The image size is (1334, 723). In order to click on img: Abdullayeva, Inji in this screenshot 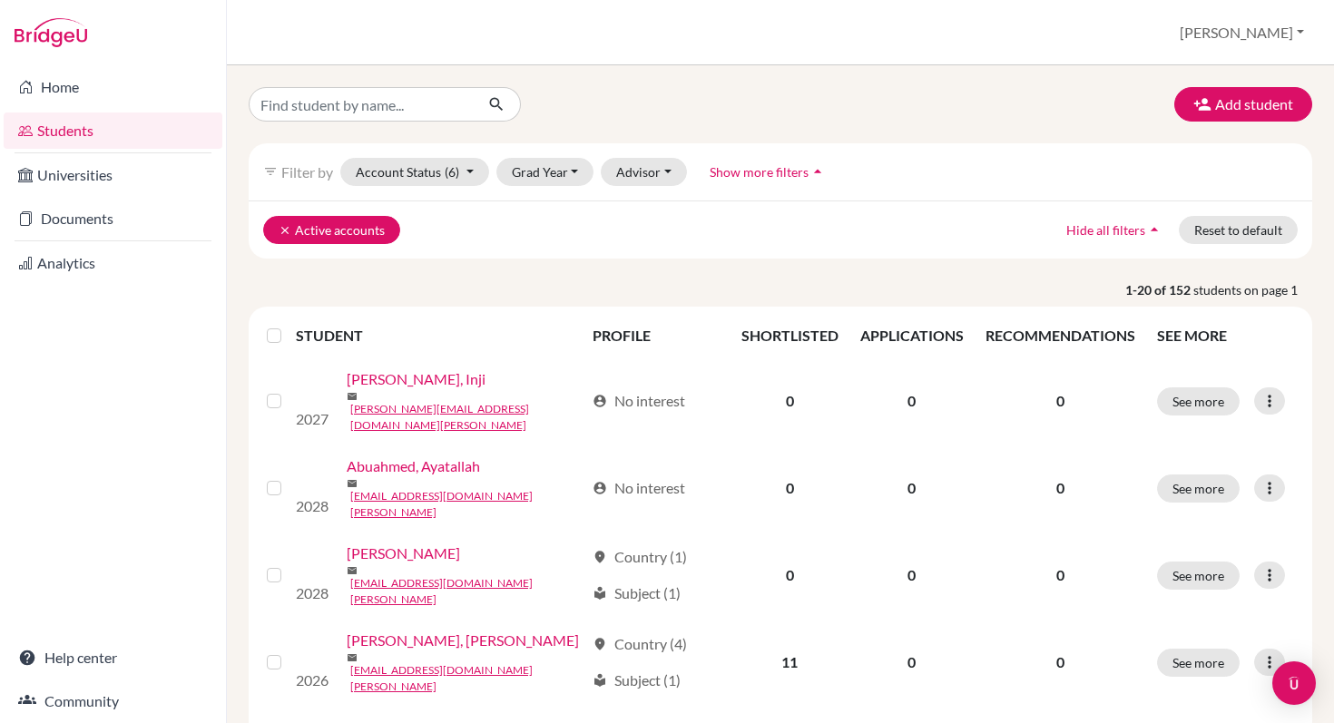, I will do `click(314, 390)`.